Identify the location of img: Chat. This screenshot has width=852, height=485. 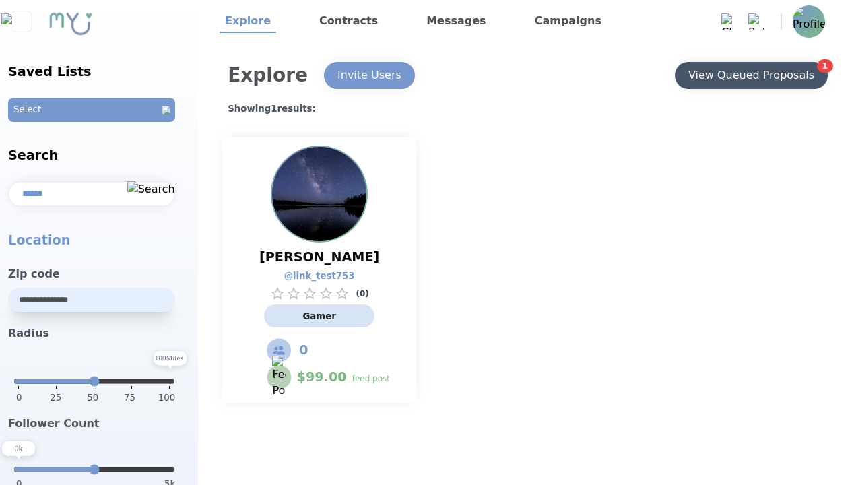
(729, 22).